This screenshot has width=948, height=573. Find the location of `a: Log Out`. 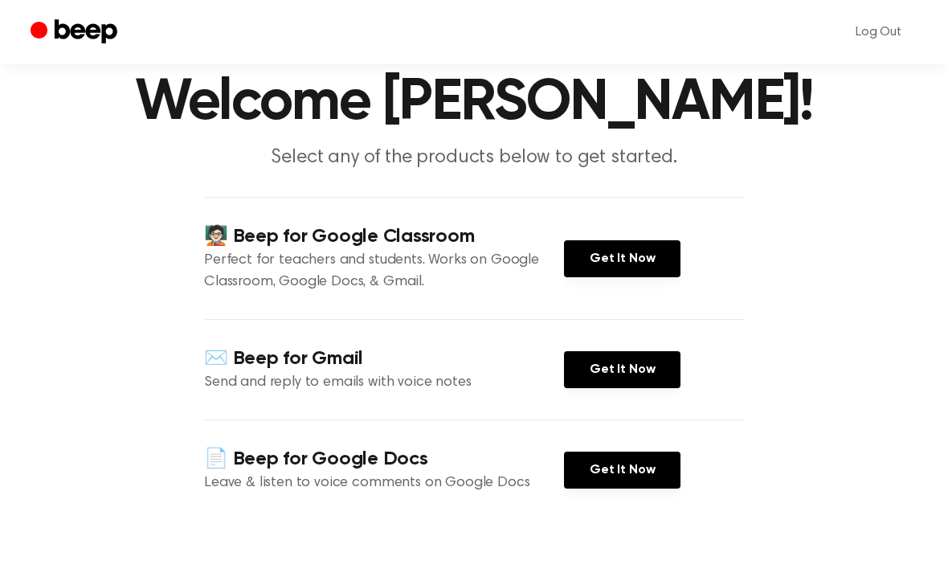

a: Log Out is located at coordinates (878, 32).